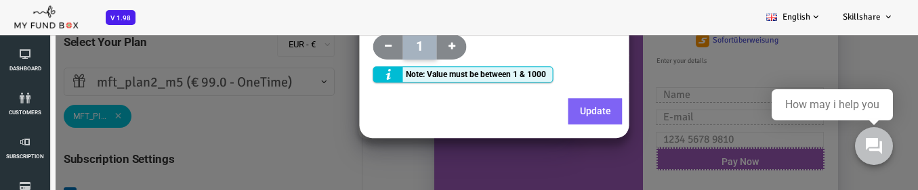 The width and height of the screenshot is (918, 190). I want to click on span: Skillshare, so click(862, 17).